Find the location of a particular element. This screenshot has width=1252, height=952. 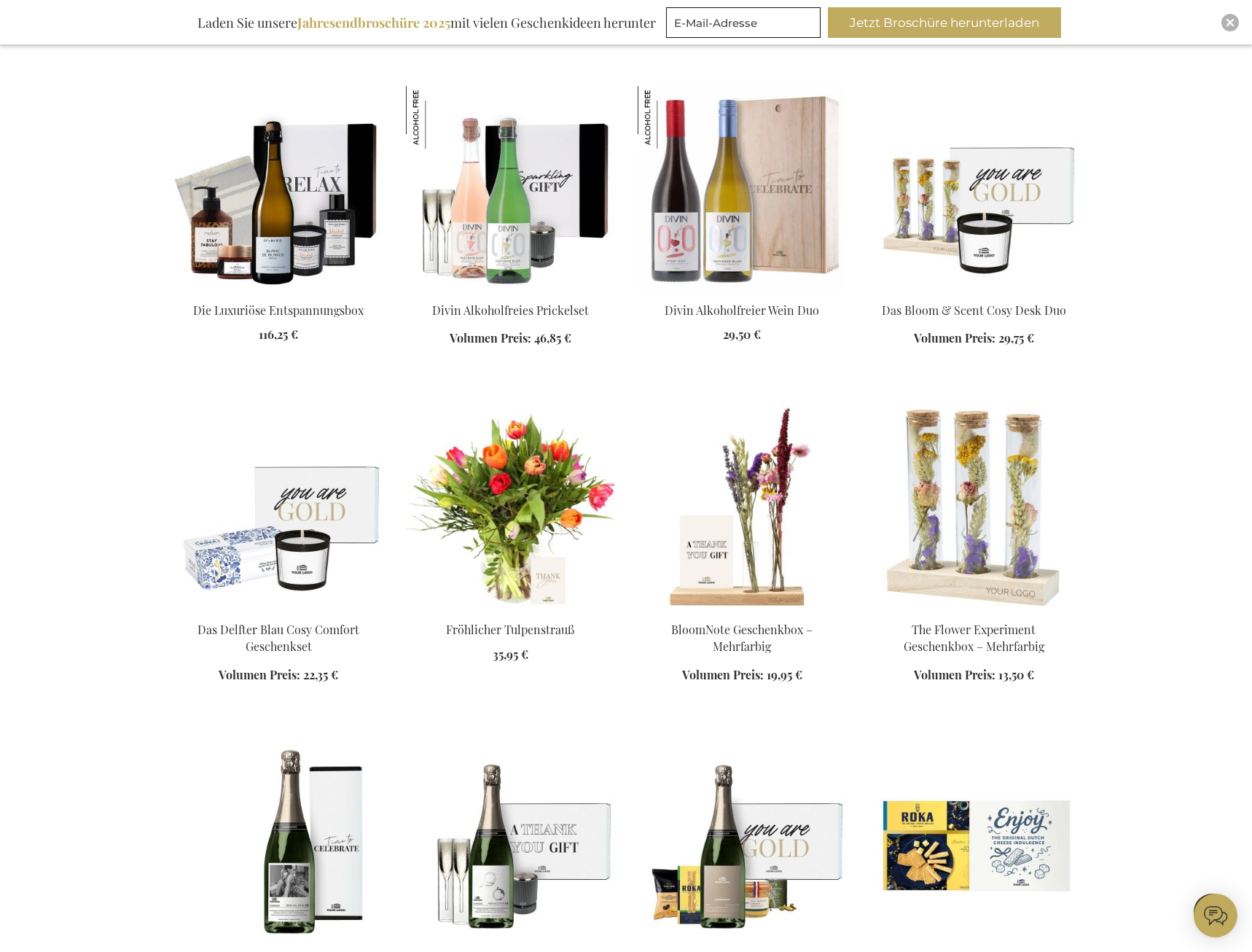

a: Volumen Preis: 46,85 € is located at coordinates (510, 338).